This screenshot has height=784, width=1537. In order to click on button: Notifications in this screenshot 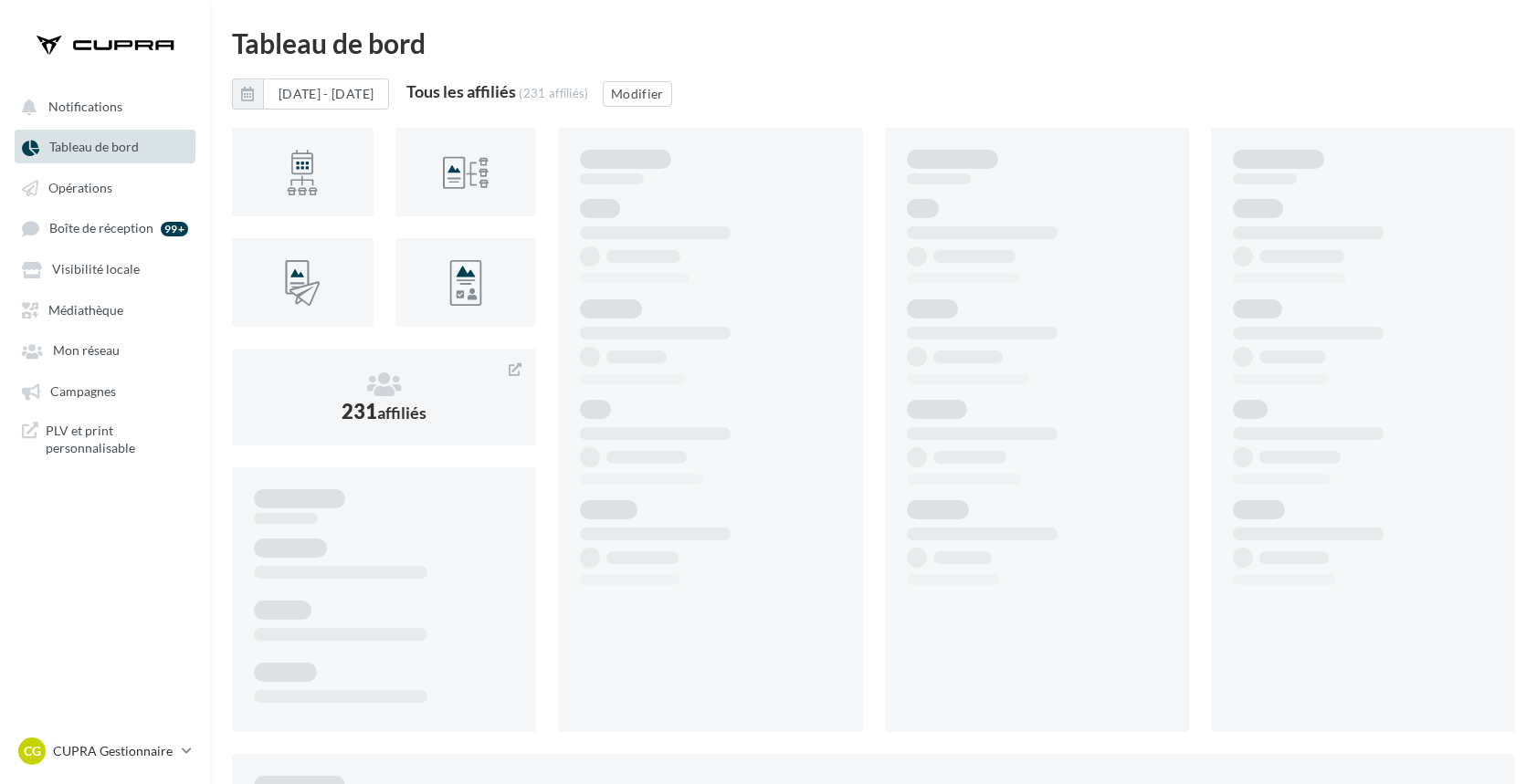, I will do `click(101, 106)`.